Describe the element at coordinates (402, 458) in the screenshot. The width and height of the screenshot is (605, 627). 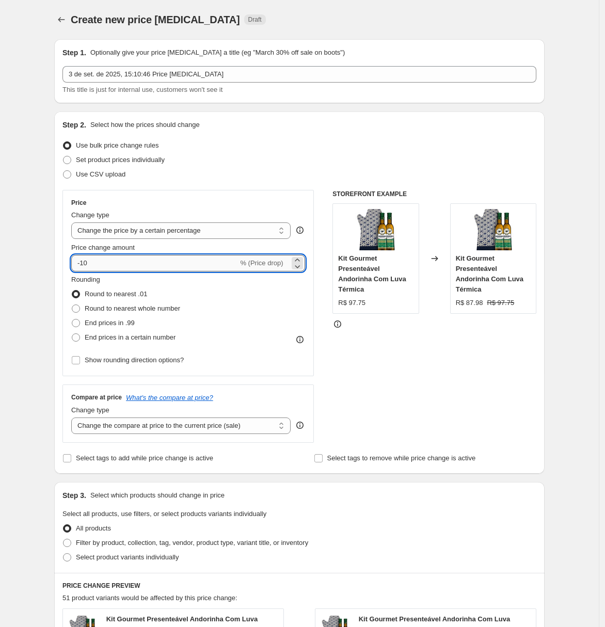
I see `span: Select tags to remove while price change is active` at that location.